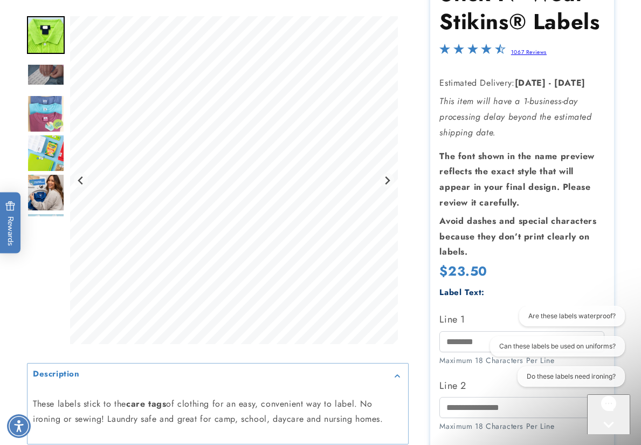 This screenshot has height=445, width=641. What do you see at coordinates (46, 74) in the screenshot?
I see `img: null` at bounding box center [46, 74].